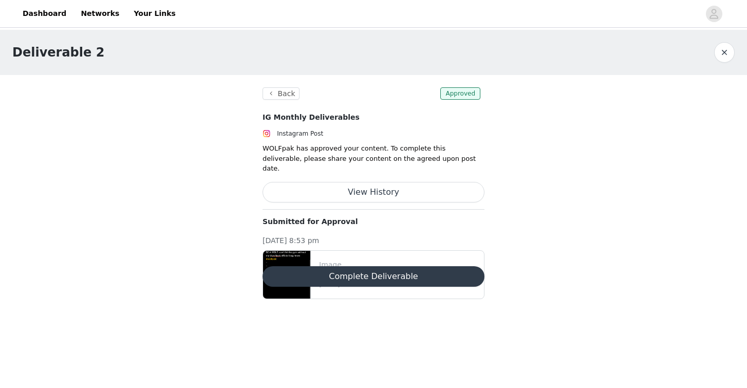  Describe the element at coordinates (300, 134) in the screenshot. I see `span: Instagram Post` at that location.